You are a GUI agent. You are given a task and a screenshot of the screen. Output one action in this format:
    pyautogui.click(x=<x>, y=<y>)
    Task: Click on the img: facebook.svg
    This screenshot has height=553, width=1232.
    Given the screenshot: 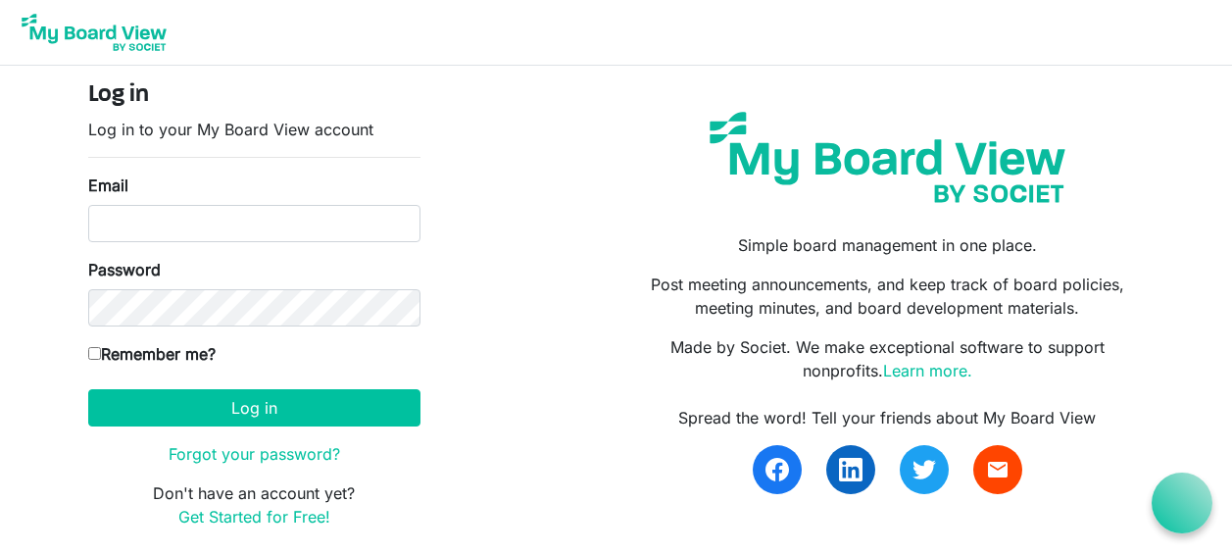 What is the action you would take?
    pyautogui.click(x=777, y=470)
    